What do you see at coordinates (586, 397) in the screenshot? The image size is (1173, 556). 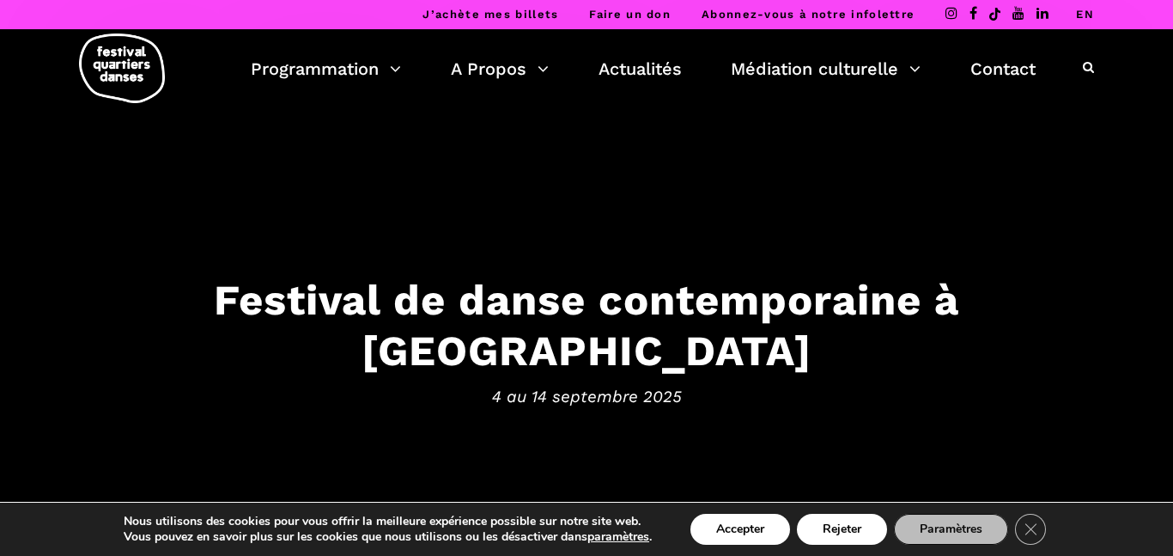 I see `span: 4 au 14 septembre 2025` at bounding box center [586, 397].